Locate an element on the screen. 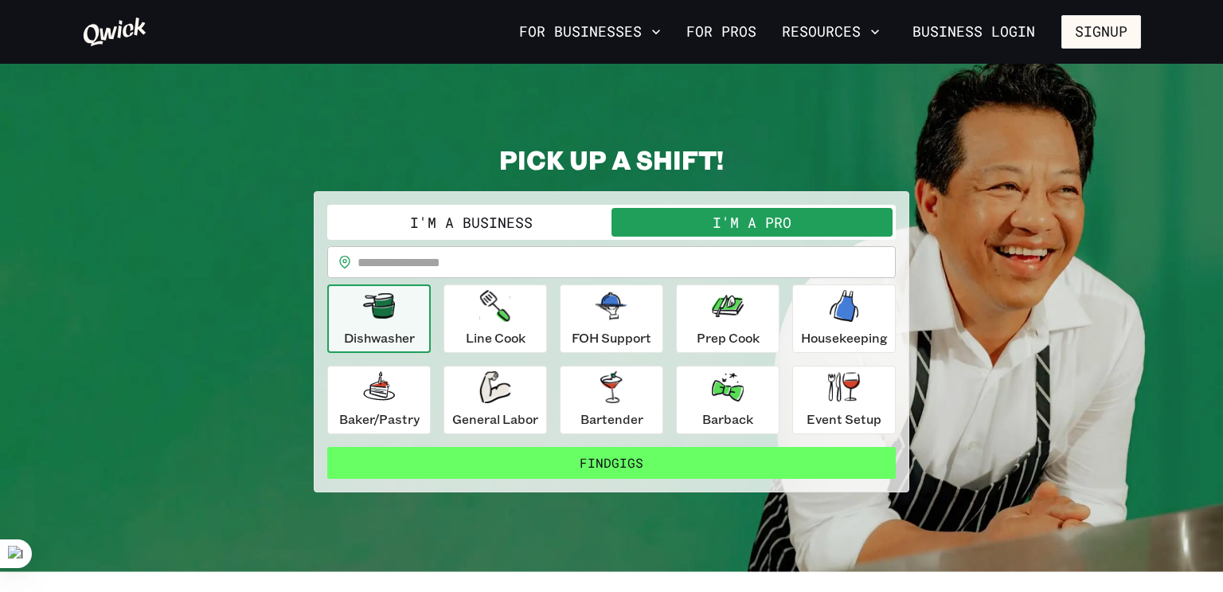 The image size is (1223, 592). a: For Pros is located at coordinates (721, 32).